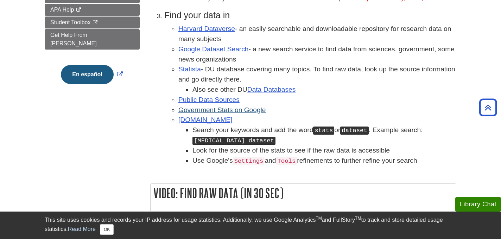  What do you see at coordinates (478, 205) in the screenshot?
I see `button: Library Chat` at bounding box center [478, 205].